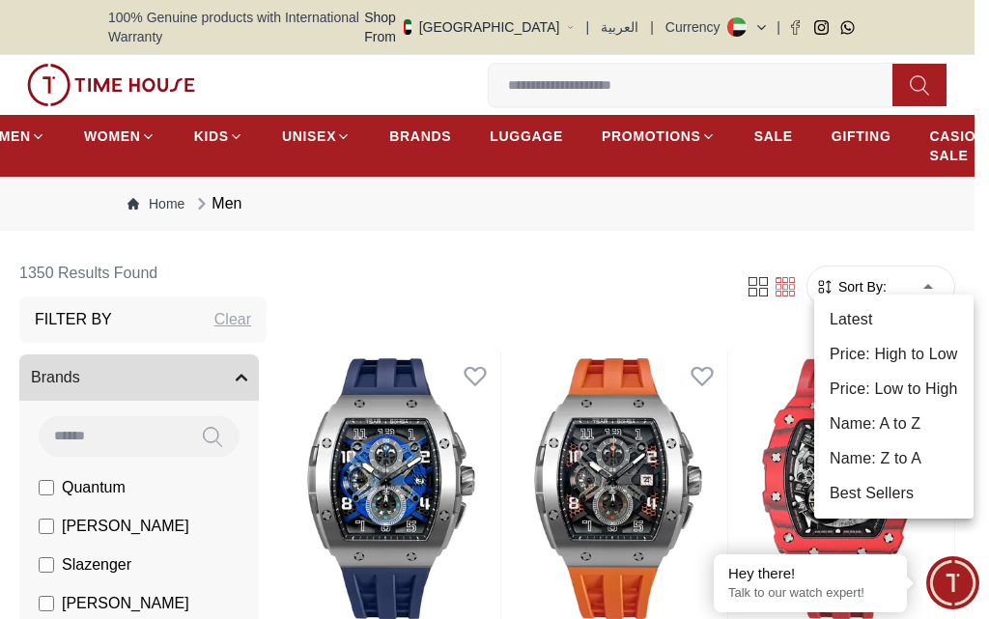 The width and height of the screenshot is (989, 619). What do you see at coordinates (894, 389) in the screenshot?
I see `li: Price: Low to High` at bounding box center [894, 389].